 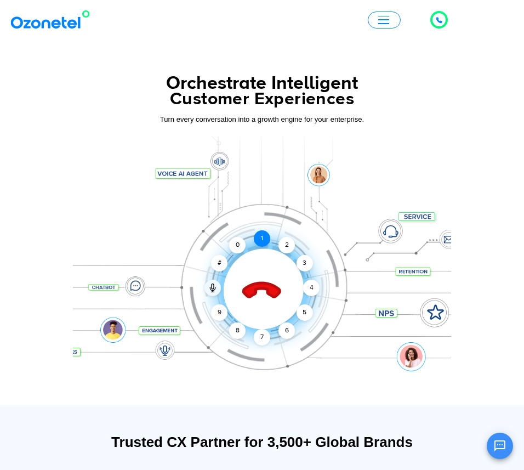 What do you see at coordinates (219, 312) in the screenshot?
I see `div: 9` at bounding box center [219, 312].